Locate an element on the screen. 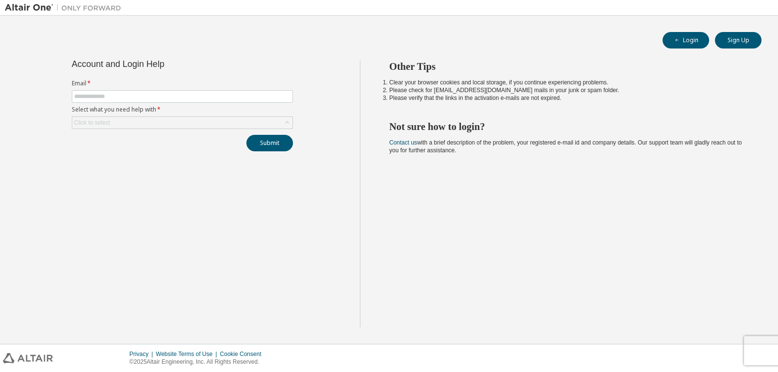 The width and height of the screenshot is (778, 372). div: Website Terms of Use is located at coordinates (188, 354).